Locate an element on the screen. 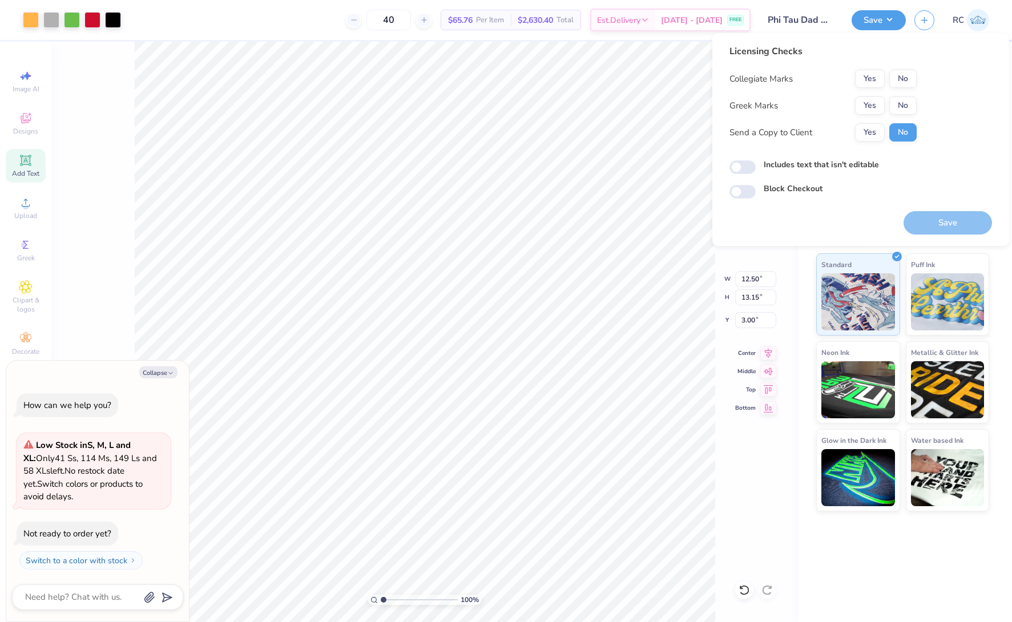 The height and width of the screenshot is (622, 1012). img: Neon Ink is located at coordinates (858, 390).